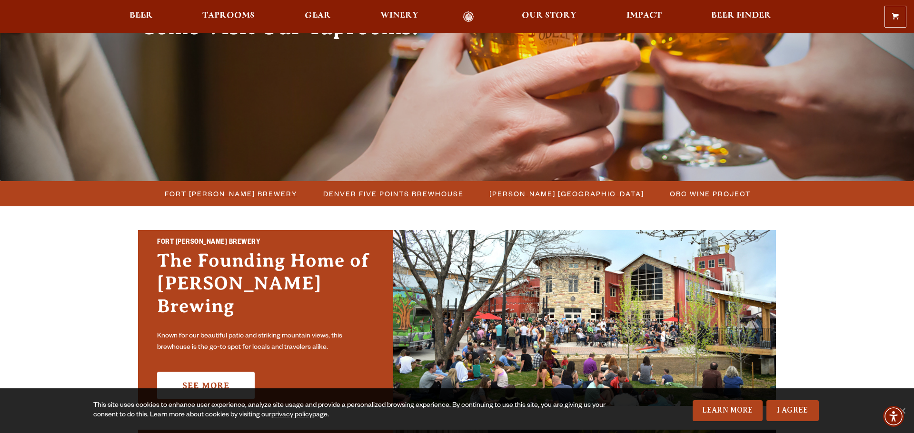 This screenshot has height=433, width=914. Describe the element at coordinates (399, 17) in the screenshot. I see `a: Winery` at that location.